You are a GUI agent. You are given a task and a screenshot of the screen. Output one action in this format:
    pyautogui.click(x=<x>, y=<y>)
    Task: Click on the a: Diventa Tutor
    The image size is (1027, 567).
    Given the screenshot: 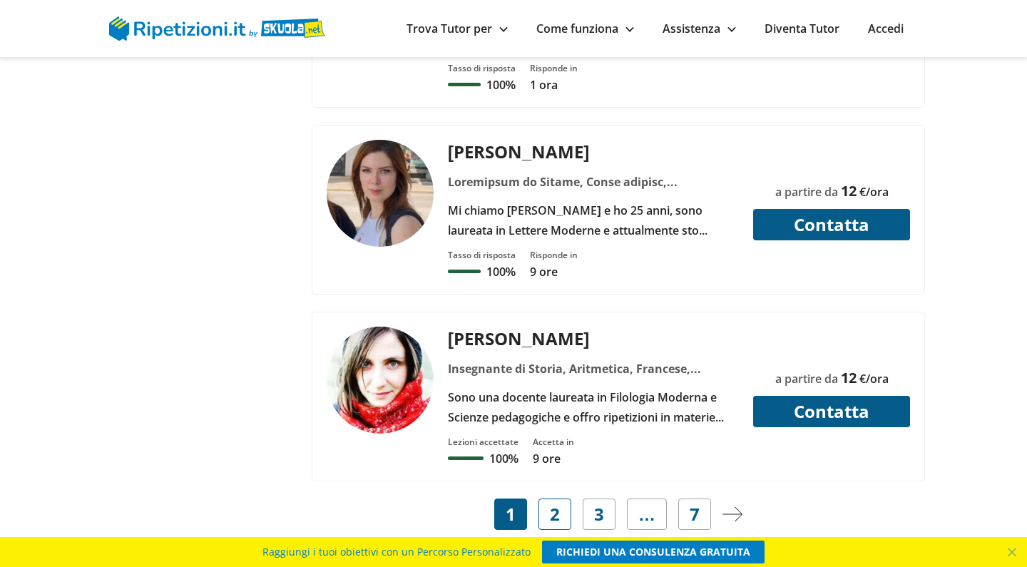 What is the action you would take?
    pyautogui.click(x=802, y=29)
    